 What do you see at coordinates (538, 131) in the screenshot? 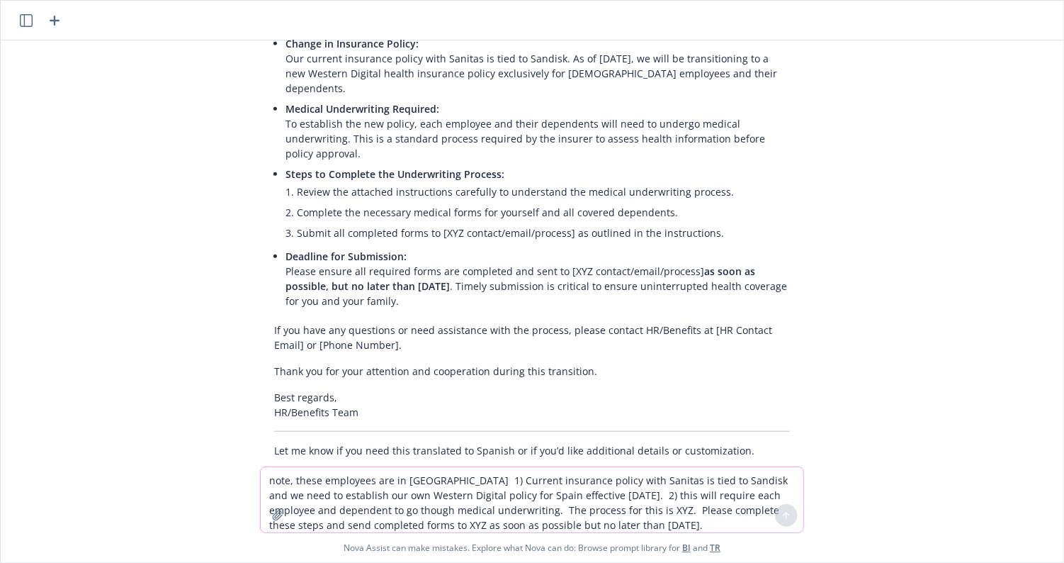
I see `p: To establish the new policy, each employee and their dependents will need to undergo medical unde...` at bounding box center [538, 131].